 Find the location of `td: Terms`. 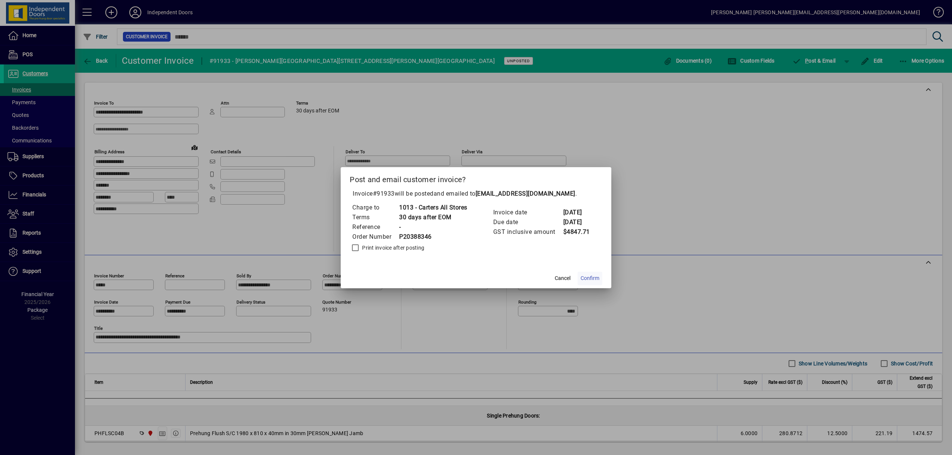

td: Terms is located at coordinates (375, 217).